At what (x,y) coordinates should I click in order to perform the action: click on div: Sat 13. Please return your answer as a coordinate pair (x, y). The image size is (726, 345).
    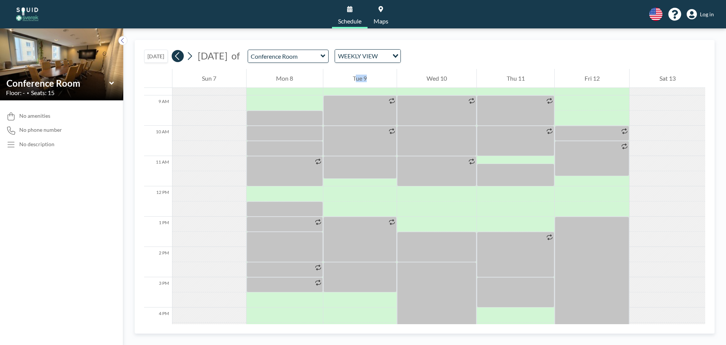
    Looking at the image, I should click on (668, 78).